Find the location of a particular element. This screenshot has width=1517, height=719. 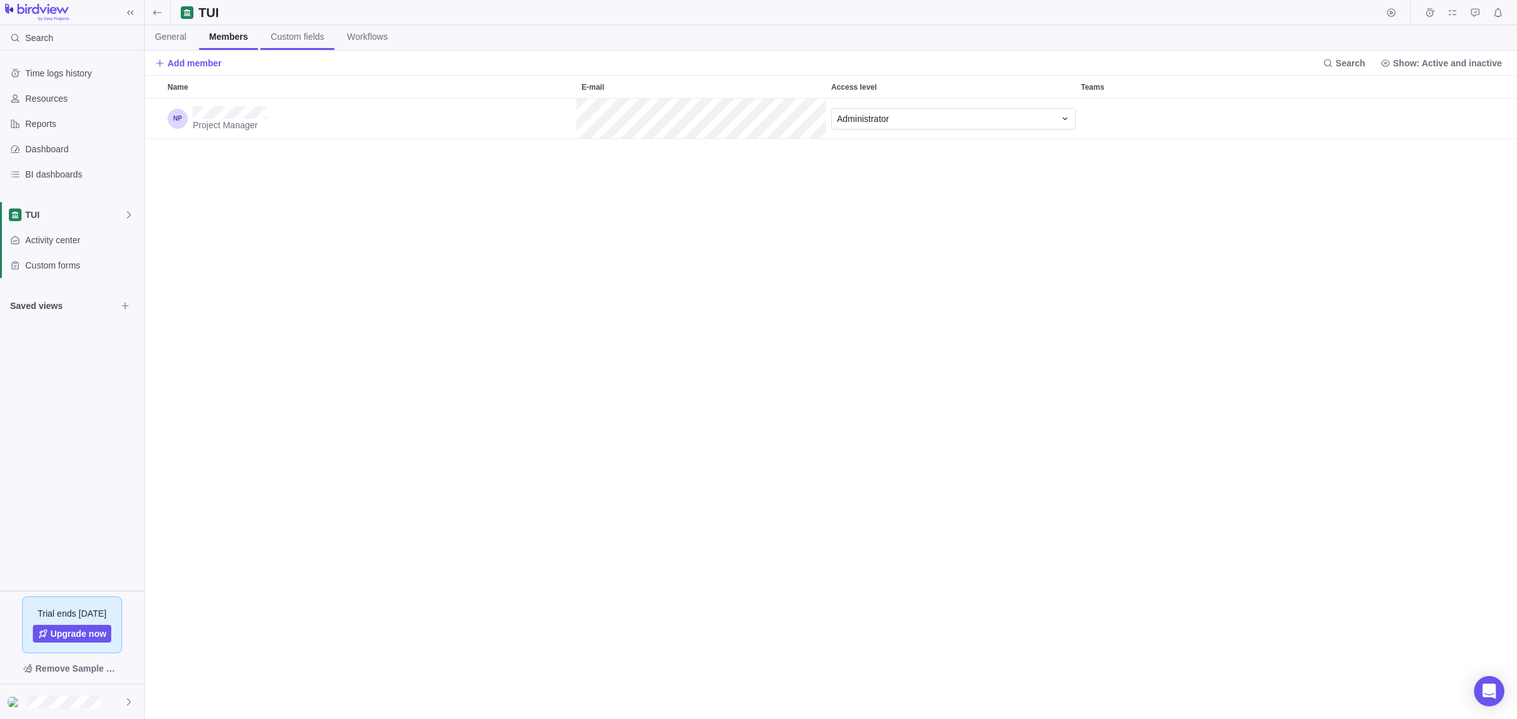

span: Browse views is located at coordinates (125, 306).